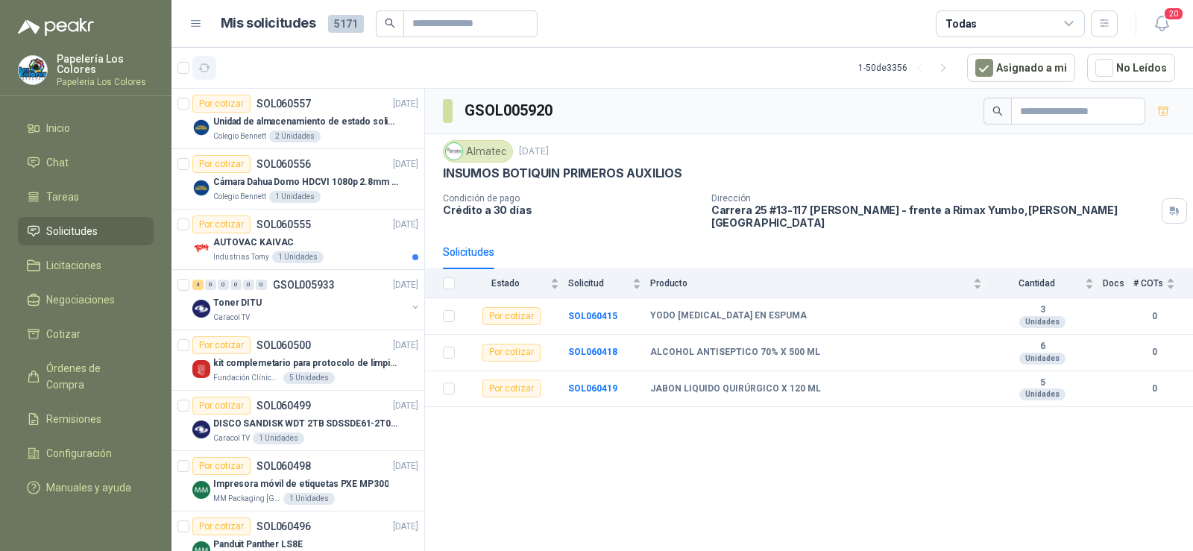 Image resolution: width=1193 pixels, height=551 pixels. Describe the element at coordinates (241, 257) in the screenshot. I see `p: Industrias Tomy` at that location.